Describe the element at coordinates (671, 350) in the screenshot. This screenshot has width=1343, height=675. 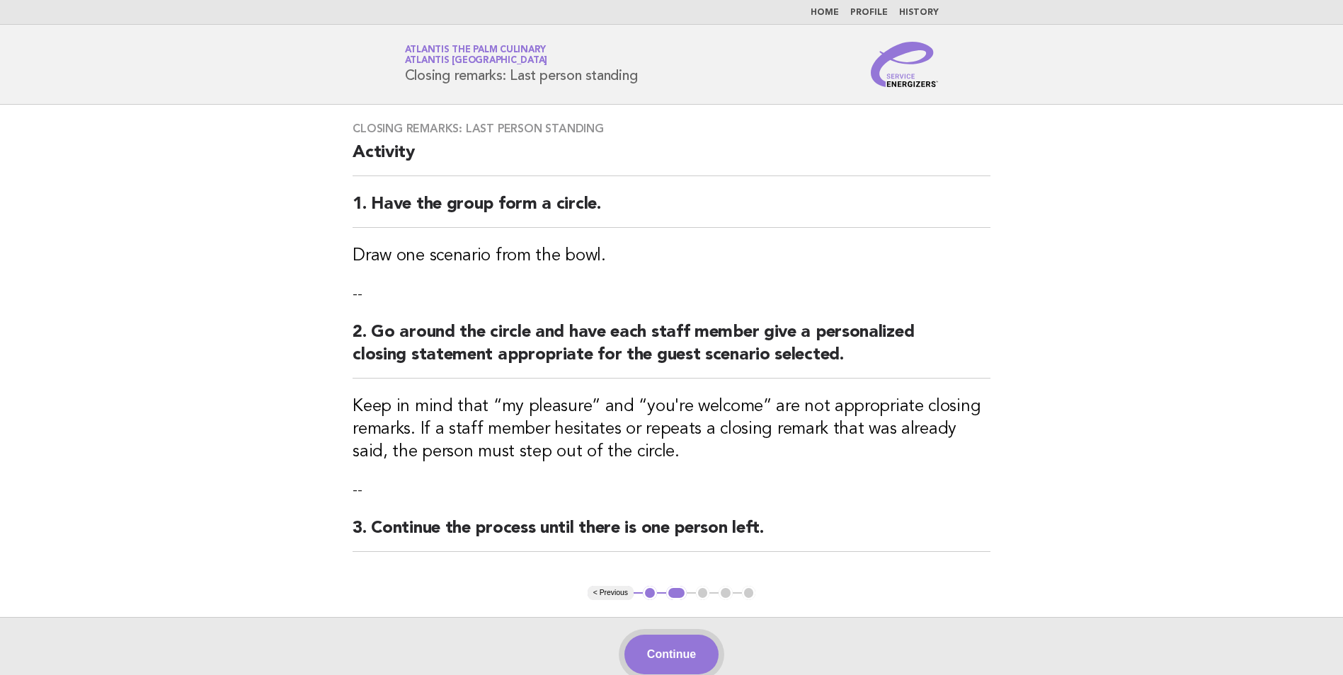
I see `h2: 2. Go around the circle and have each staff member give a personalized closing statement appropri...` at that location.